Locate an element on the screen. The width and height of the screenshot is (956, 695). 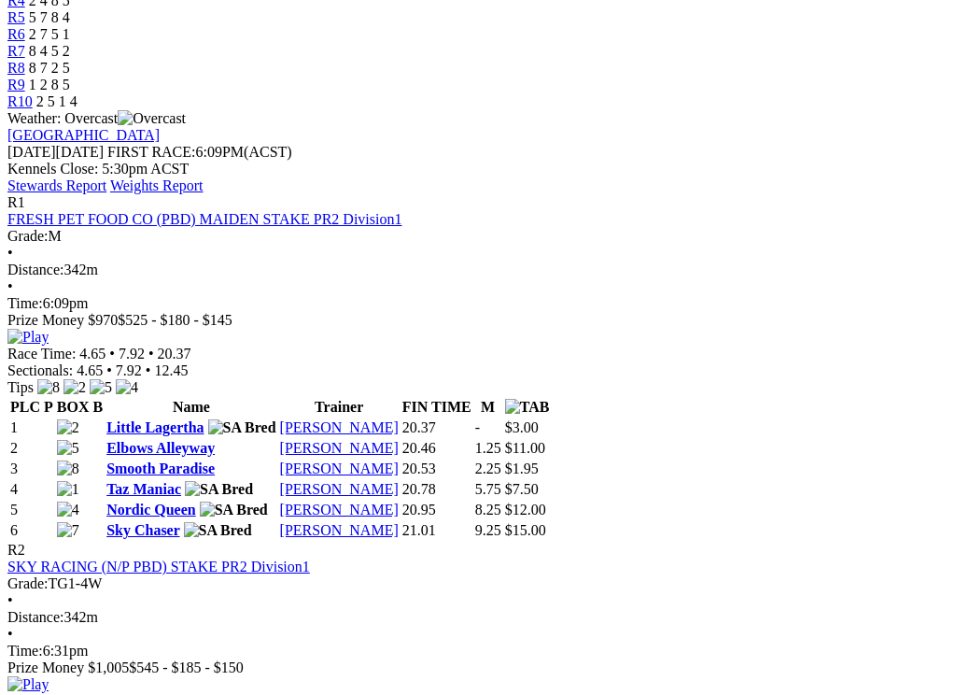
td: 5 is located at coordinates (32, 510).